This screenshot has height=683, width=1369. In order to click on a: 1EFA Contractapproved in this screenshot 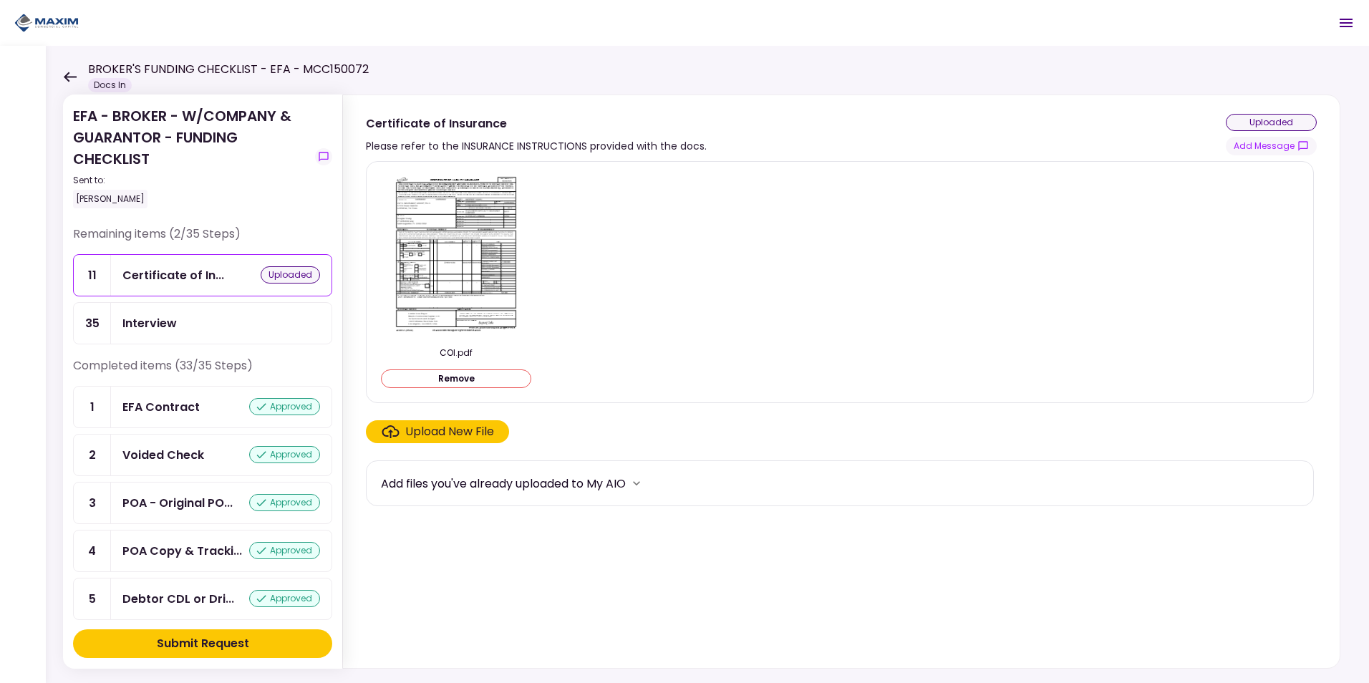, I will do `click(203, 407)`.